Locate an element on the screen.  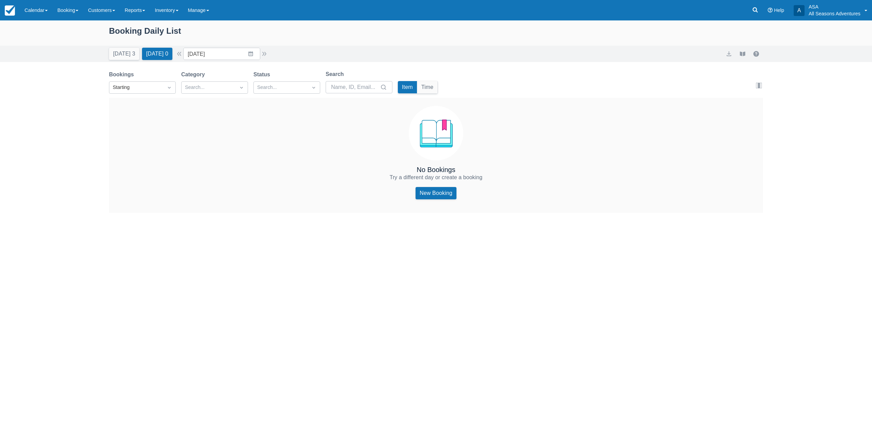
input: Date is located at coordinates (222, 54).